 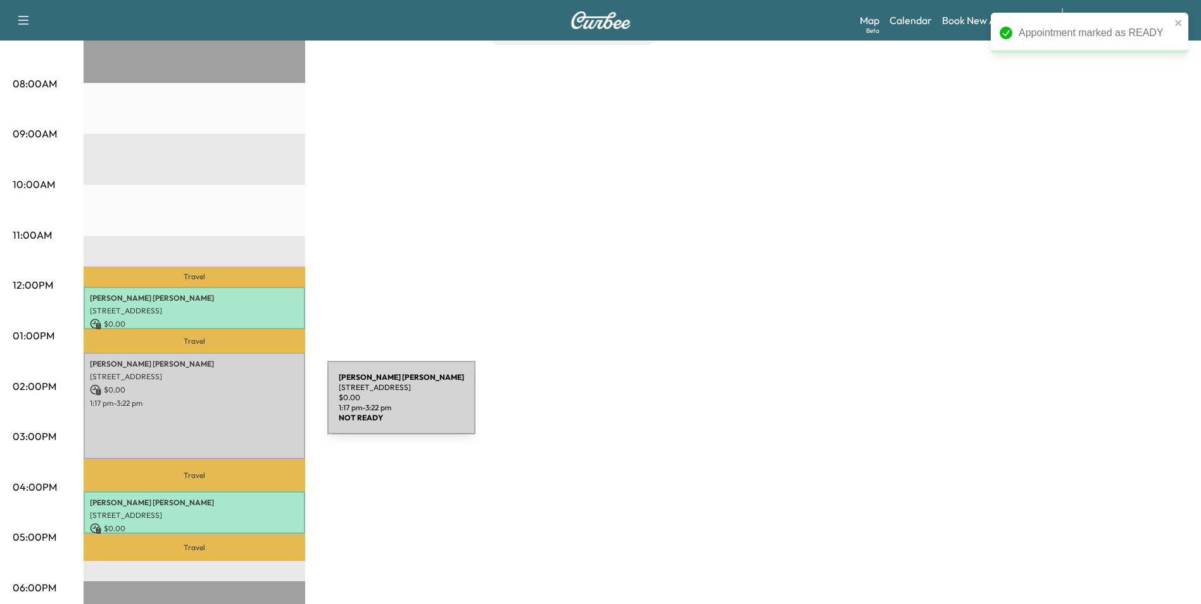 What do you see at coordinates (34, 436) in the screenshot?
I see `p: 03:00PM` at bounding box center [34, 436].